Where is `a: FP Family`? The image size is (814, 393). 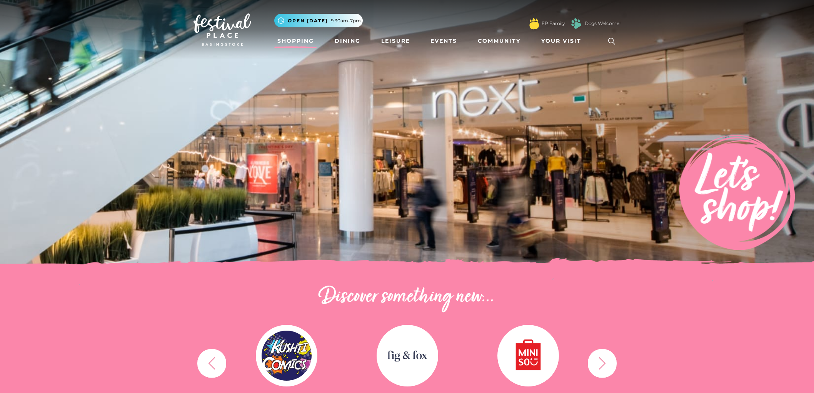
a: FP Family is located at coordinates (553, 23).